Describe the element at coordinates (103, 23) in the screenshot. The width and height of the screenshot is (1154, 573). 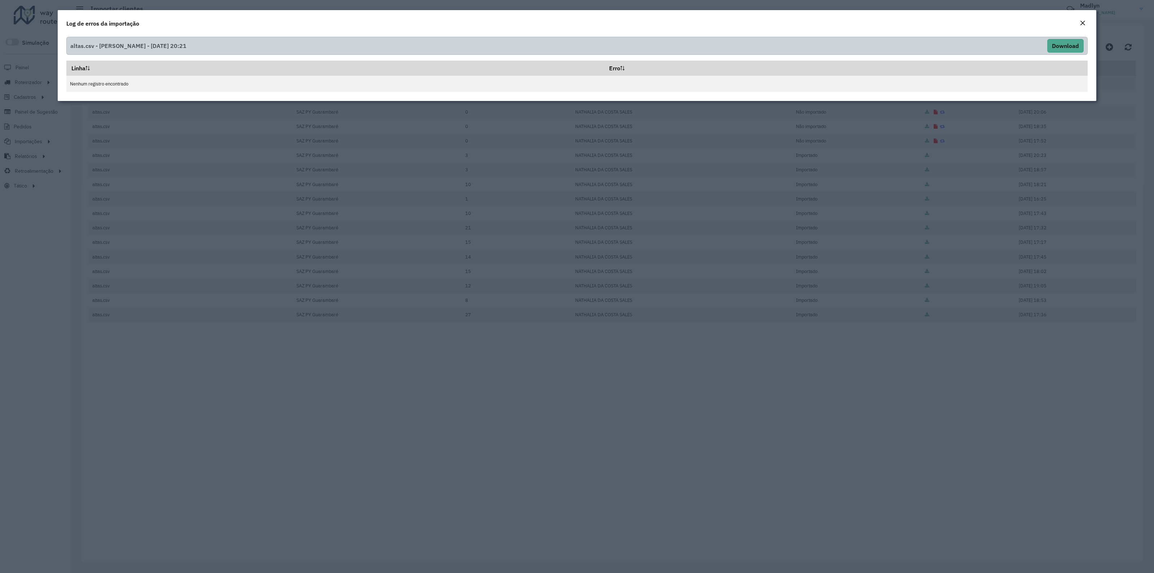
I see `h4: Log de erros da importação` at that location.